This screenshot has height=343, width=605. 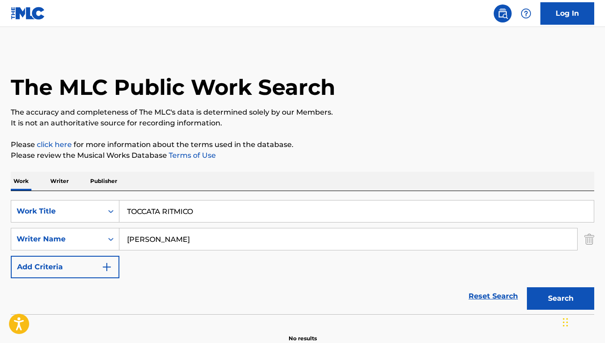 What do you see at coordinates (303, 333) in the screenshot?
I see `p: No results` at bounding box center [303, 333].